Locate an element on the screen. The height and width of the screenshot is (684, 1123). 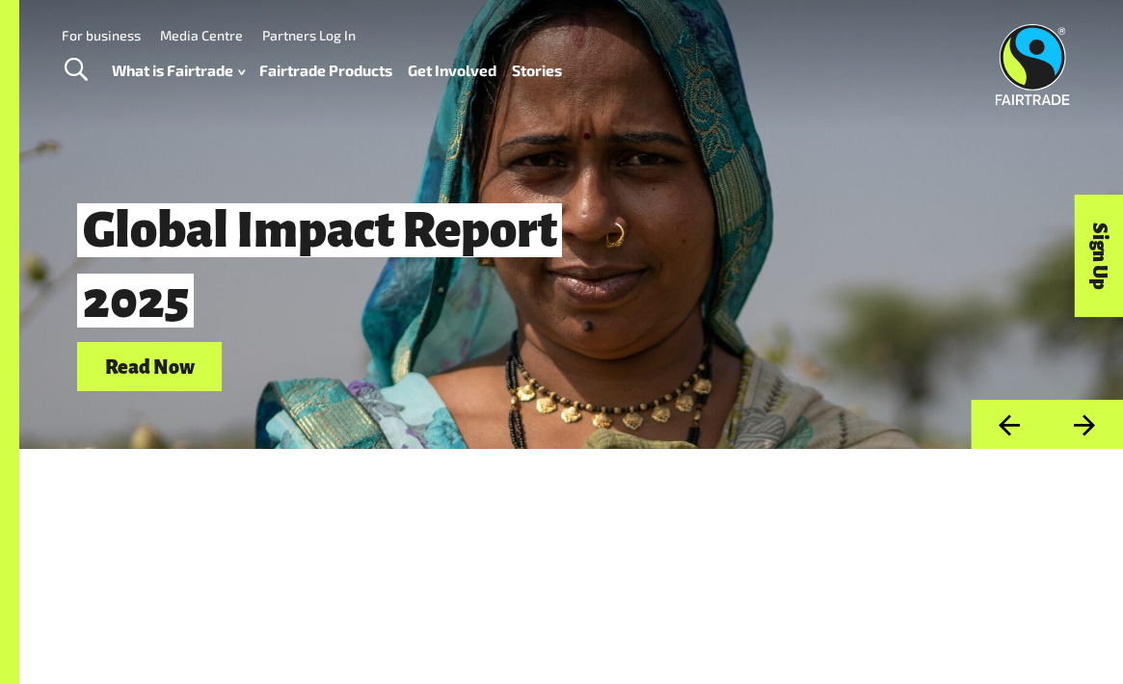
a: Stories is located at coordinates (537, 70).